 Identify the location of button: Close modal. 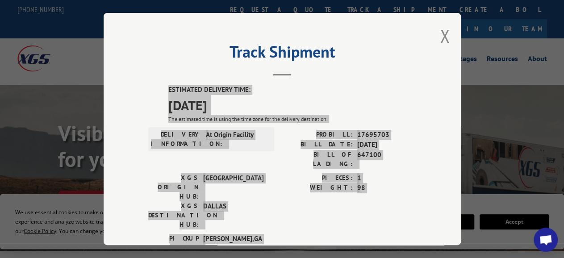
(445, 36).